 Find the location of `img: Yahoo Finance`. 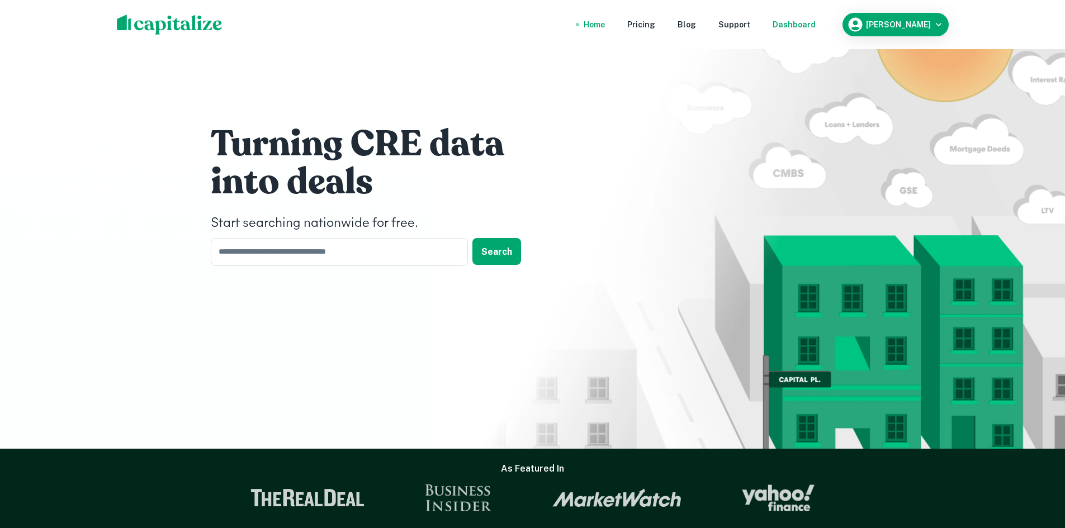

img: Yahoo Finance is located at coordinates (778, 498).